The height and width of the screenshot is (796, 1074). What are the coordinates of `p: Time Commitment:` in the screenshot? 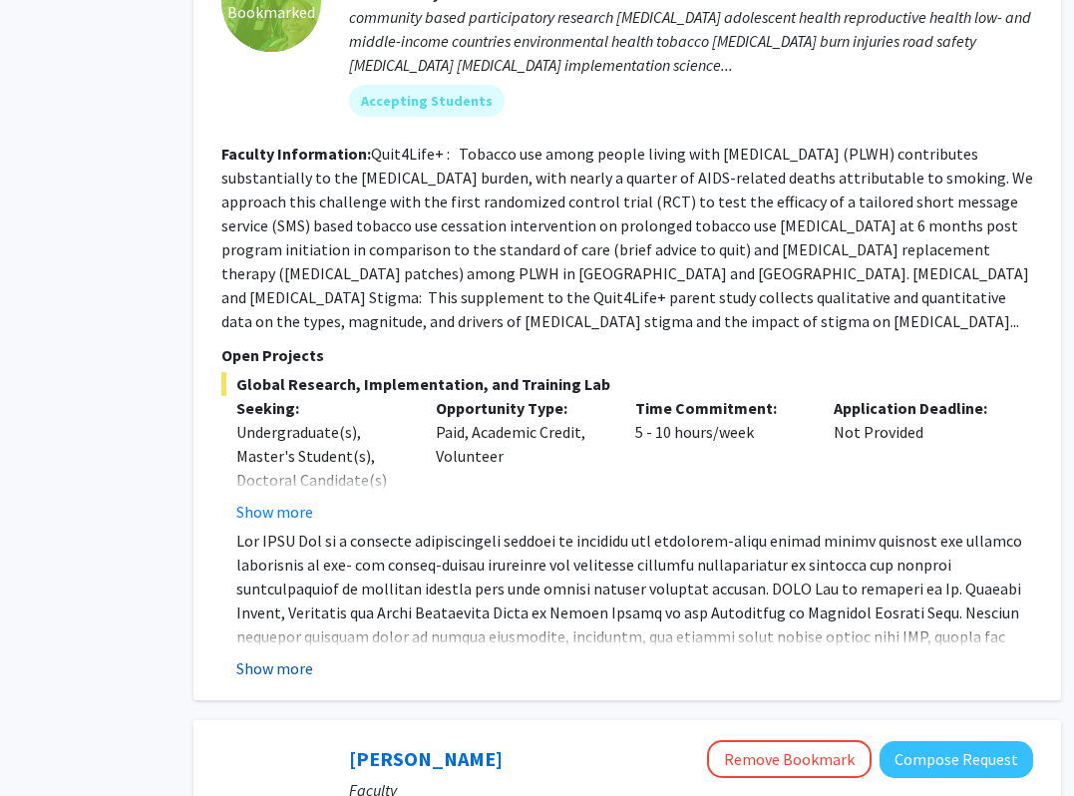 It's located at (720, 408).